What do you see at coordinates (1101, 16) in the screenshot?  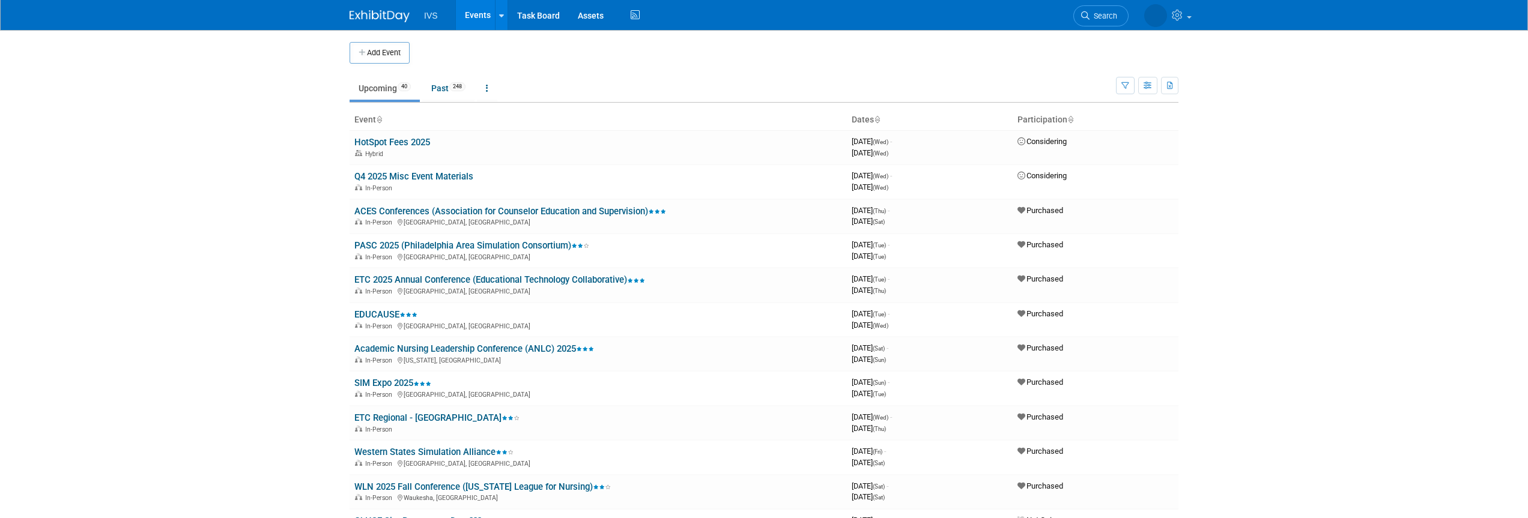 I see `a: Search` at bounding box center [1101, 16].